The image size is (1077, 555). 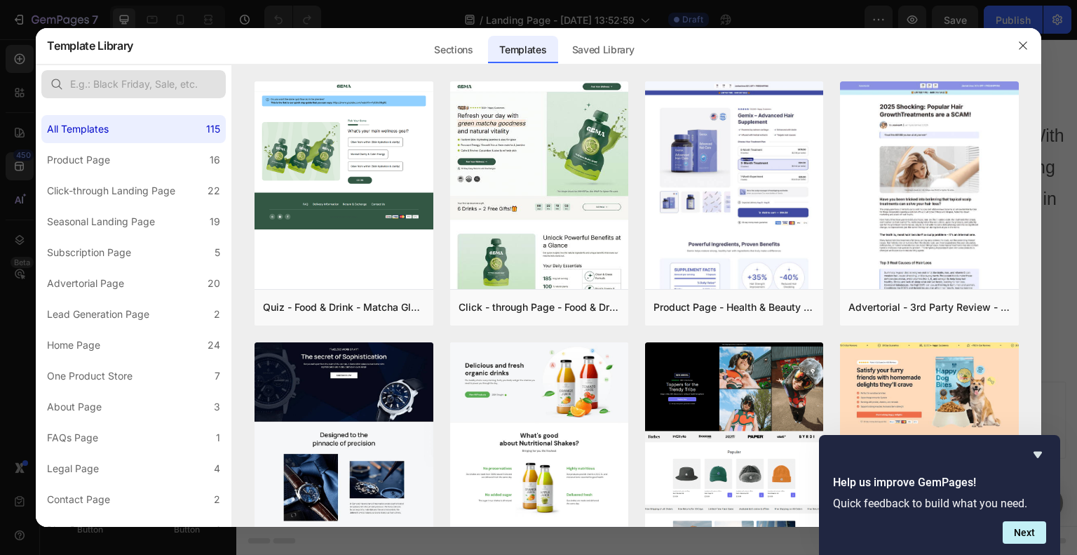 I want to click on div: Product Page - Health & Beauty - Hair Supplement, so click(x=734, y=307).